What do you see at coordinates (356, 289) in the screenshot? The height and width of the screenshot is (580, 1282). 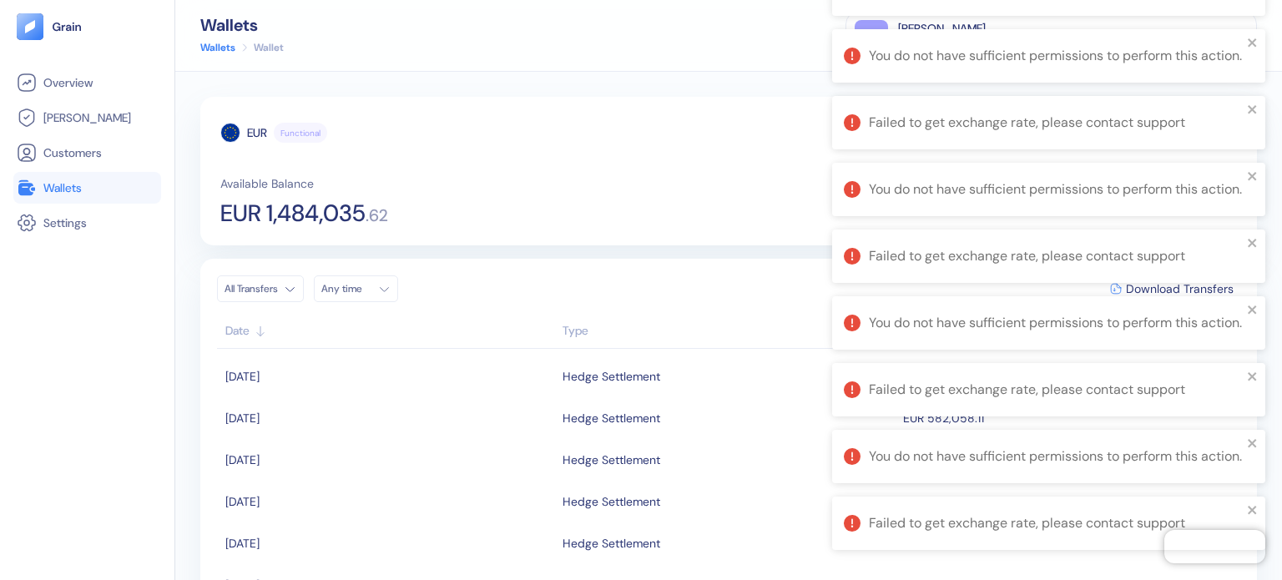 I see `button: Any time` at bounding box center [356, 289].